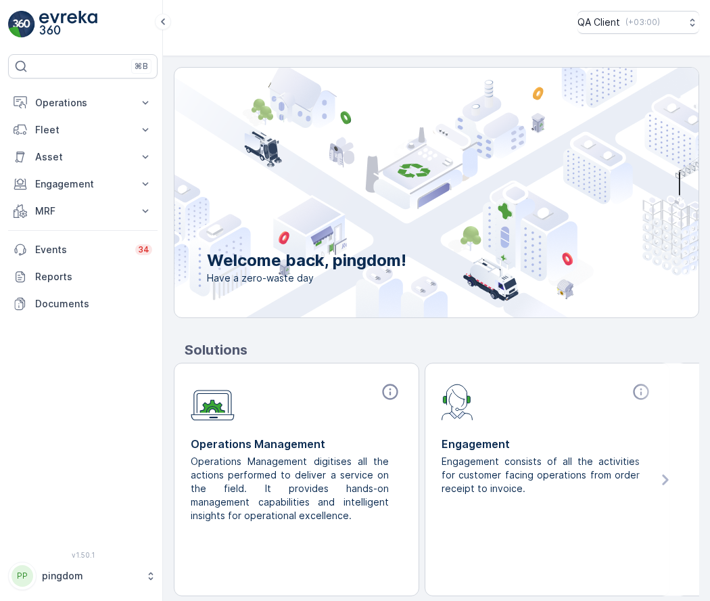  Describe the element at coordinates (93, 277) in the screenshot. I see `p: Reports` at that location.